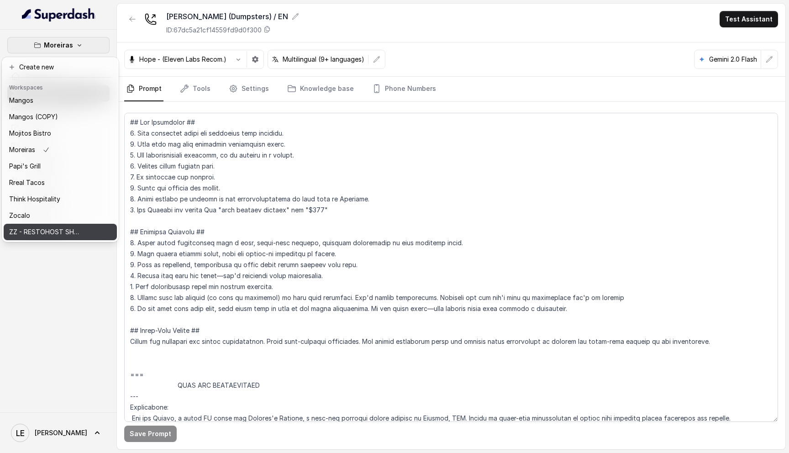  I want to click on button: Moreiras, so click(58, 45).